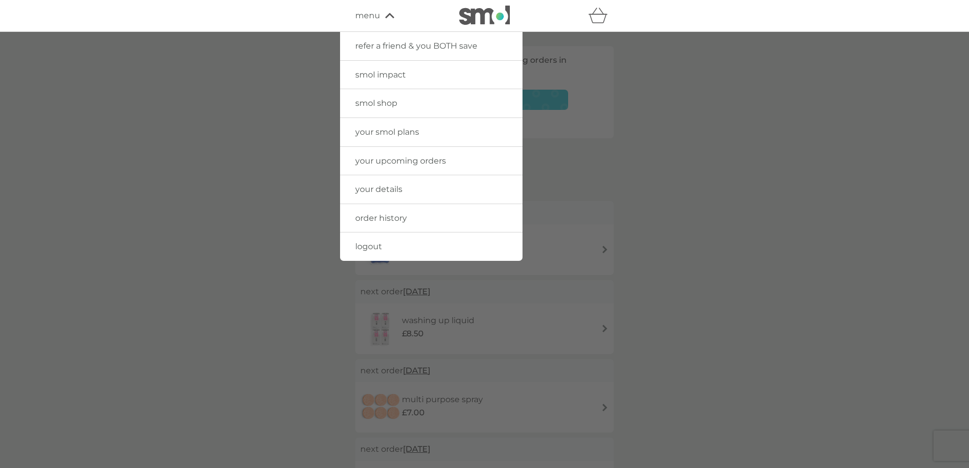 Image resolution: width=969 pixels, height=468 pixels. What do you see at coordinates (431, 46) in the screenshot?
I see `a: refer a friend & you BOTH save` at bounding box center [431, 46].